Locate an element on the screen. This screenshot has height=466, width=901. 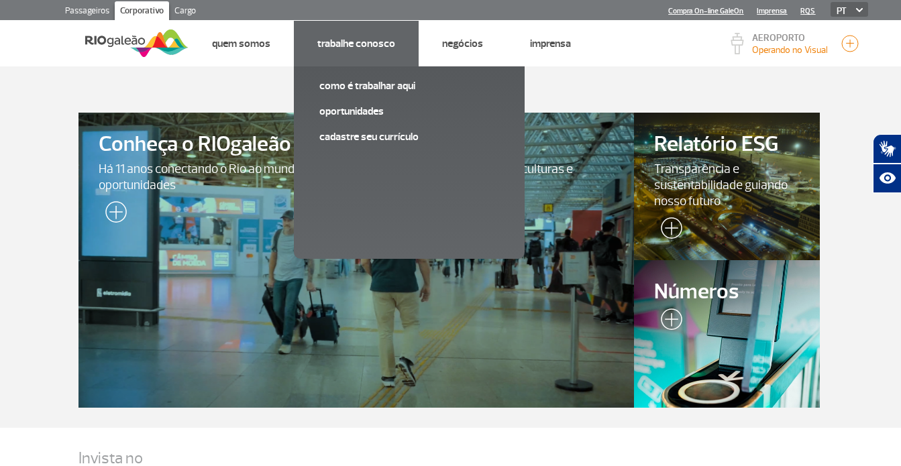
a: Compra On-line GaleOn is located at coordinates (706, 11).